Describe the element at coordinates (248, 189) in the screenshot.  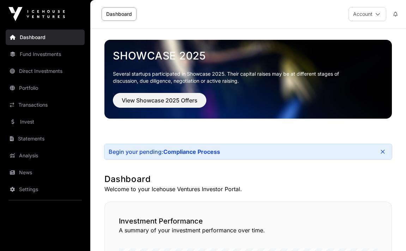
I see `p: Welcome to your Icehouse Ventures Investor Portal.` at that location.